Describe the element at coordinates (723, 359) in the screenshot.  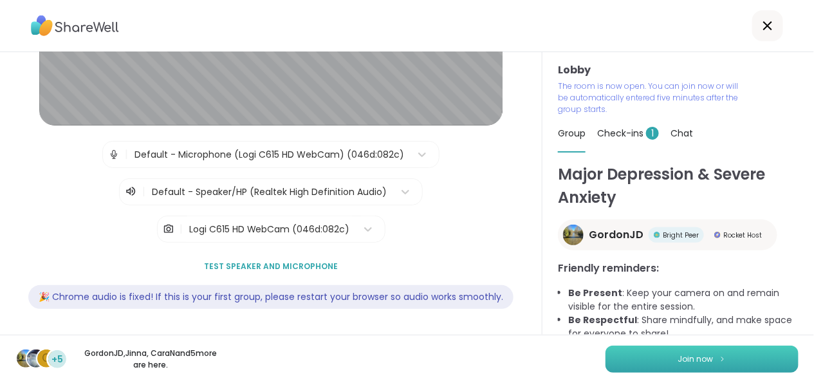
I see `img: ShareWell Logomark` at that location.